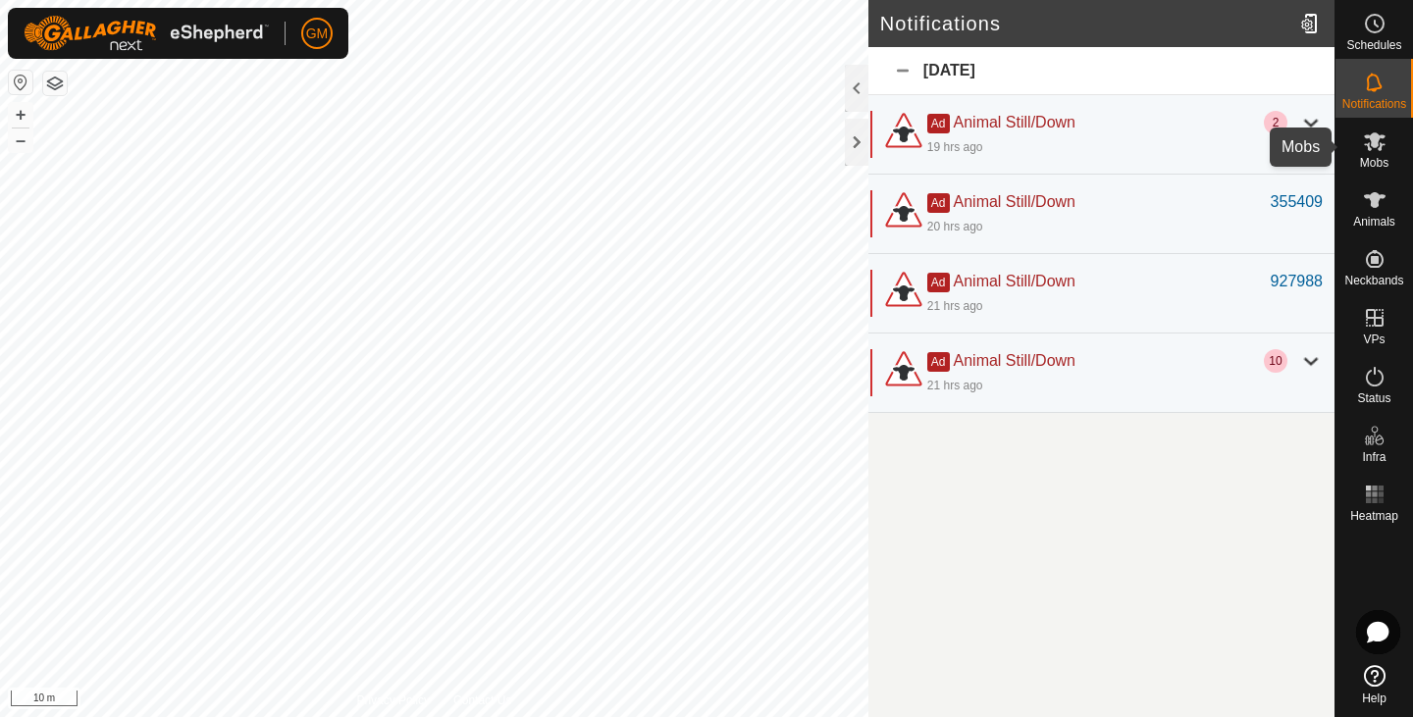 The image size is (1413, 717). What do you see at coordinates (1374, 398) in the screenshot?
I see `span: Status` at bounding box center [1374, 398].